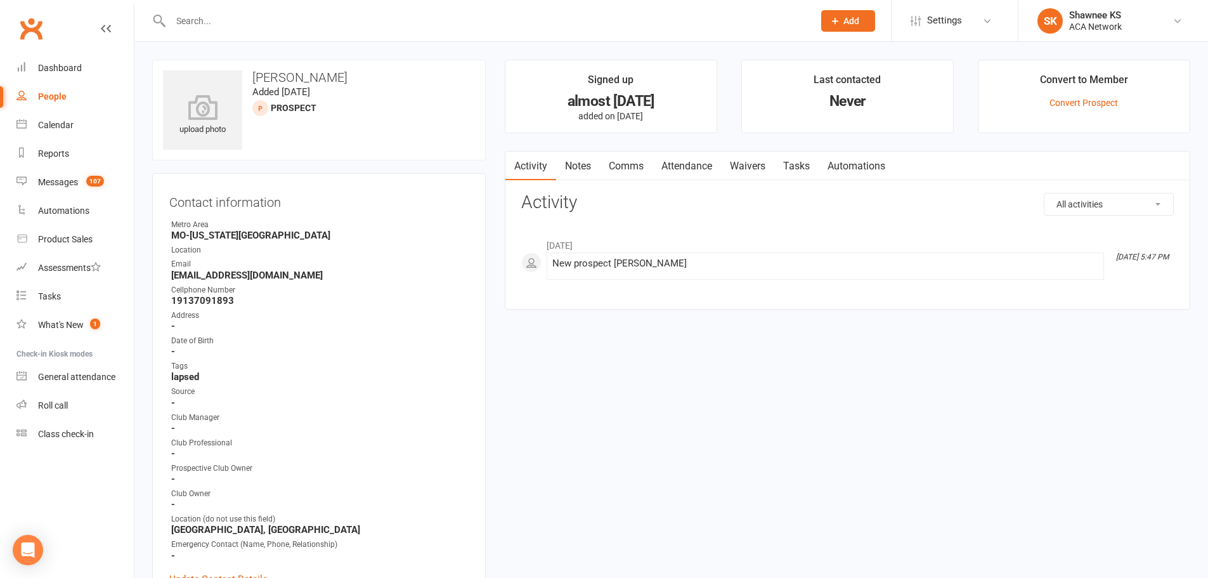 This screenshot has height=578, width=1208. What do you see at coordinates (53, 154) in the screenshot?
I see `div: Reports` at bounding box center [53, 154].